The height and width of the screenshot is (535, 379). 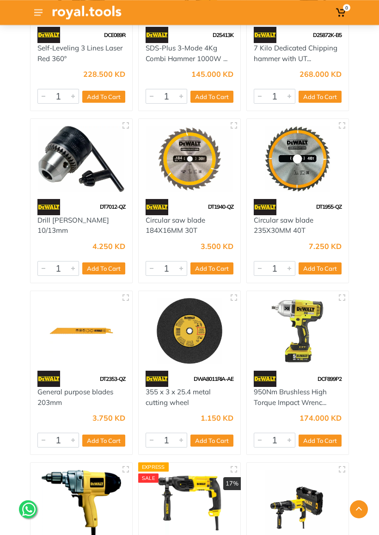 I want to click on span: DCE089R, so click(x=115, y=35).